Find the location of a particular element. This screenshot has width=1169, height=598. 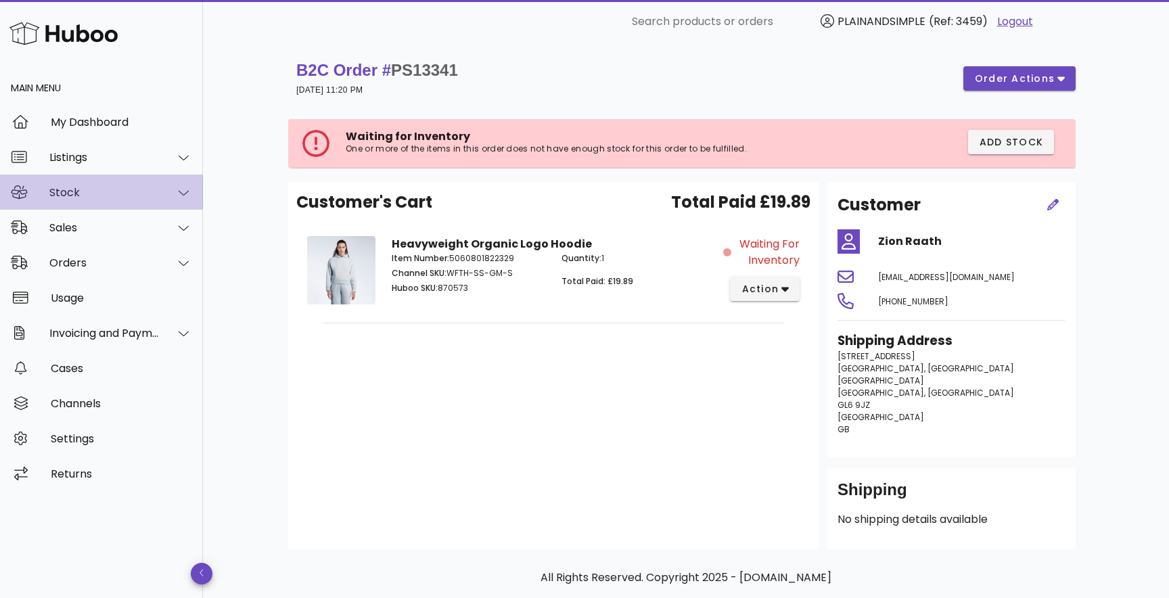

button: order actions is located at coordinates (1020, 79).